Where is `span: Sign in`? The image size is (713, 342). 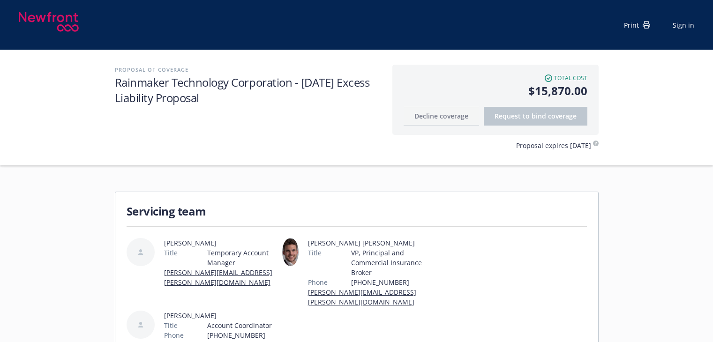 span: Sign in is located at coordinates (683, 25).